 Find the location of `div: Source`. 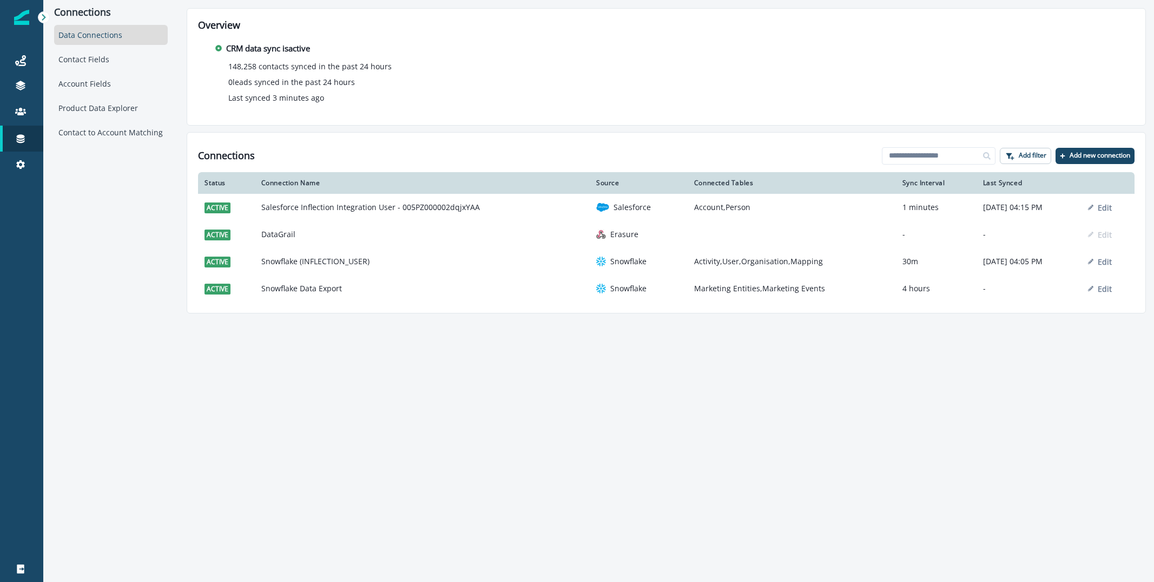

div: Source is located at coordinates (638, 183).